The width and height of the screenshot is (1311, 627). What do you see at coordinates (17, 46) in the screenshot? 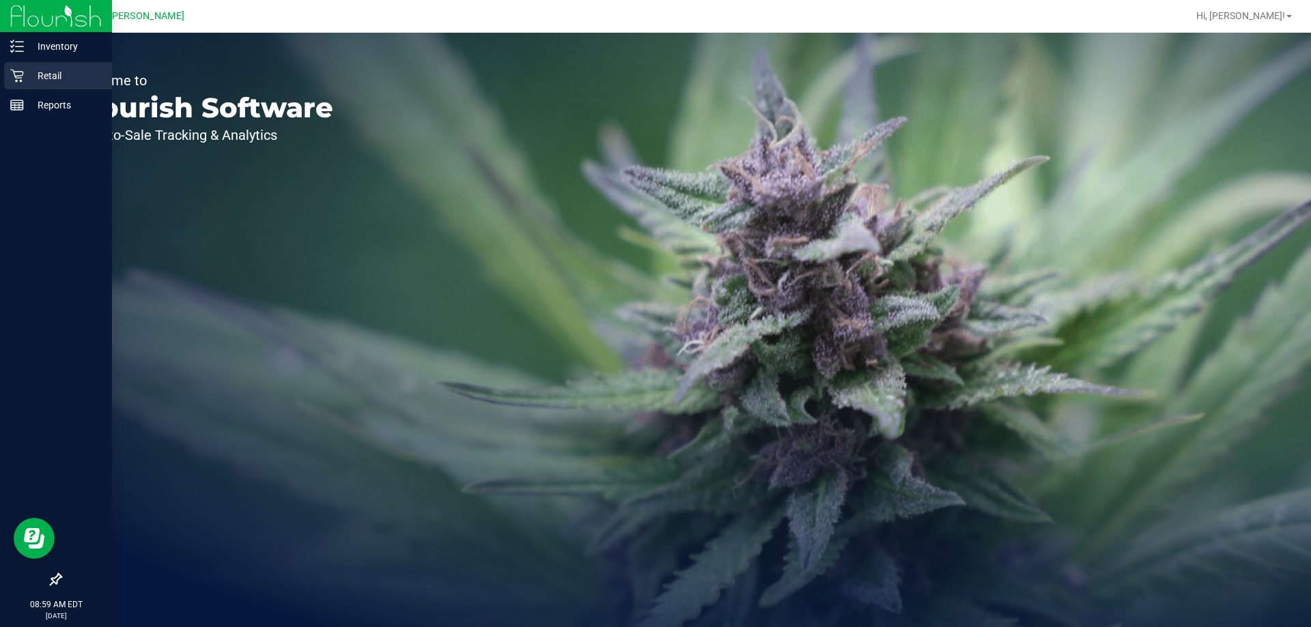
I see `inline-svg: Inventory` at bounding box center [17, 46].